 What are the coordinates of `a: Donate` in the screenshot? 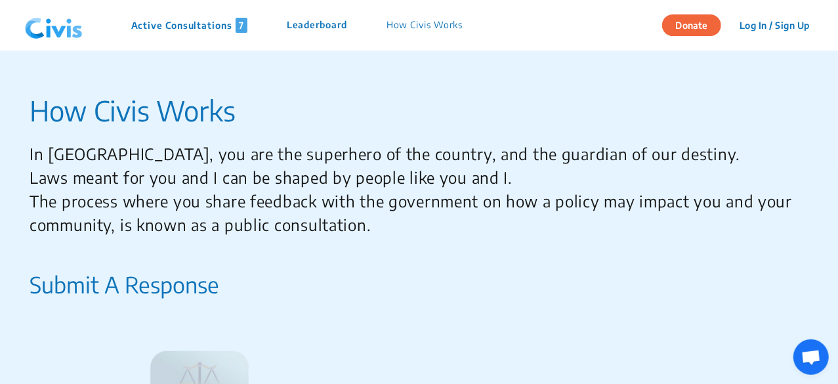 It's located at (697, 24).